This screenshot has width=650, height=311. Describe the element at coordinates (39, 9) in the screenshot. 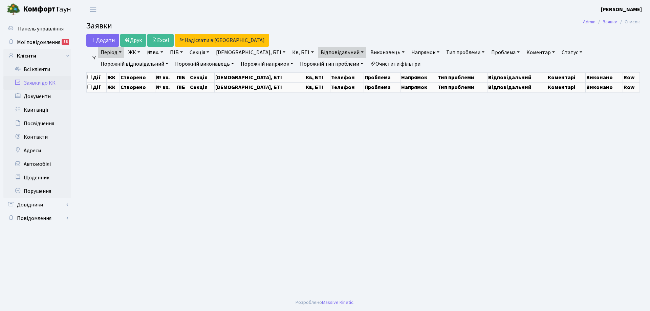

I see `b: Комфорт` at that location.